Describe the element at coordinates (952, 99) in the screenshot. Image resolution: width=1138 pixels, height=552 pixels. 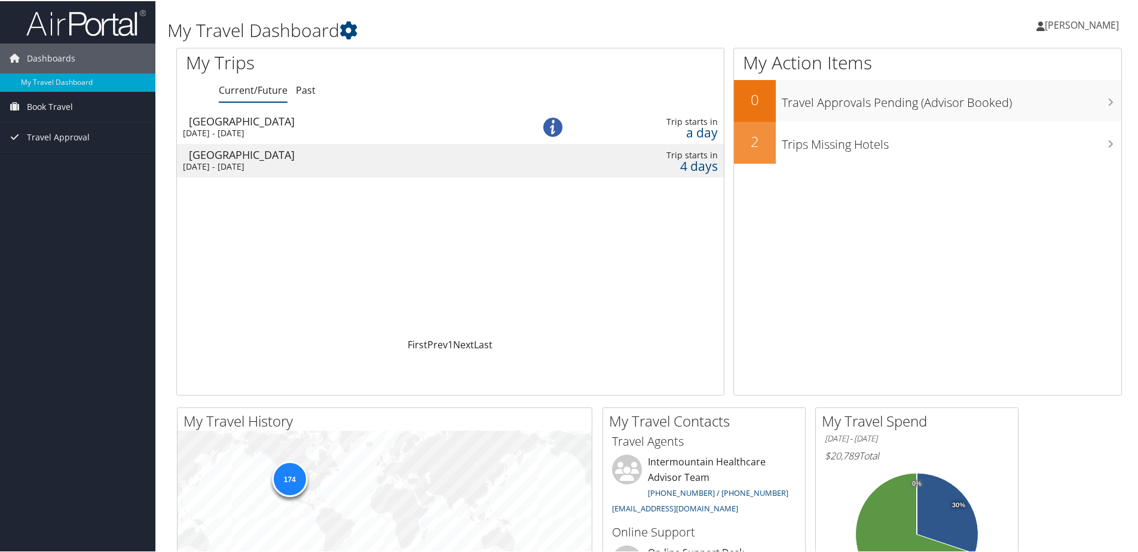
I see `h3: Travel Approvals Pending (Advisor Booked)` at that location.